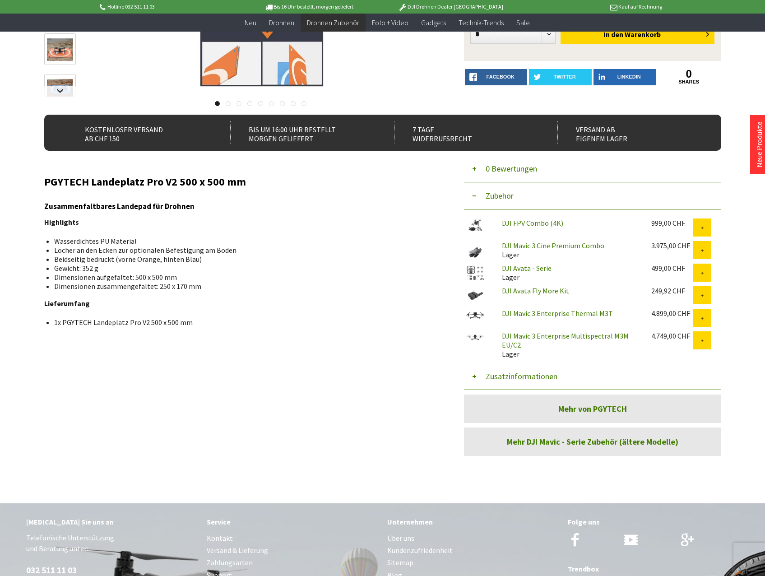 The width and height of the screenshot is (765, 576). Describe the element at coordinates (302, 133) in the screenshot. I see `div: Bis um 16:00 Uhr bestellt Morgen geliefert` at that location.